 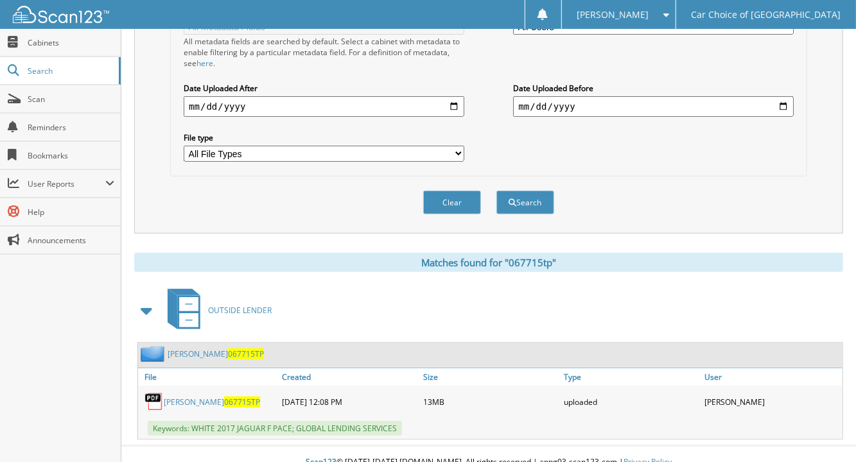 I want to click on input: end, so click(x=653, y=107).